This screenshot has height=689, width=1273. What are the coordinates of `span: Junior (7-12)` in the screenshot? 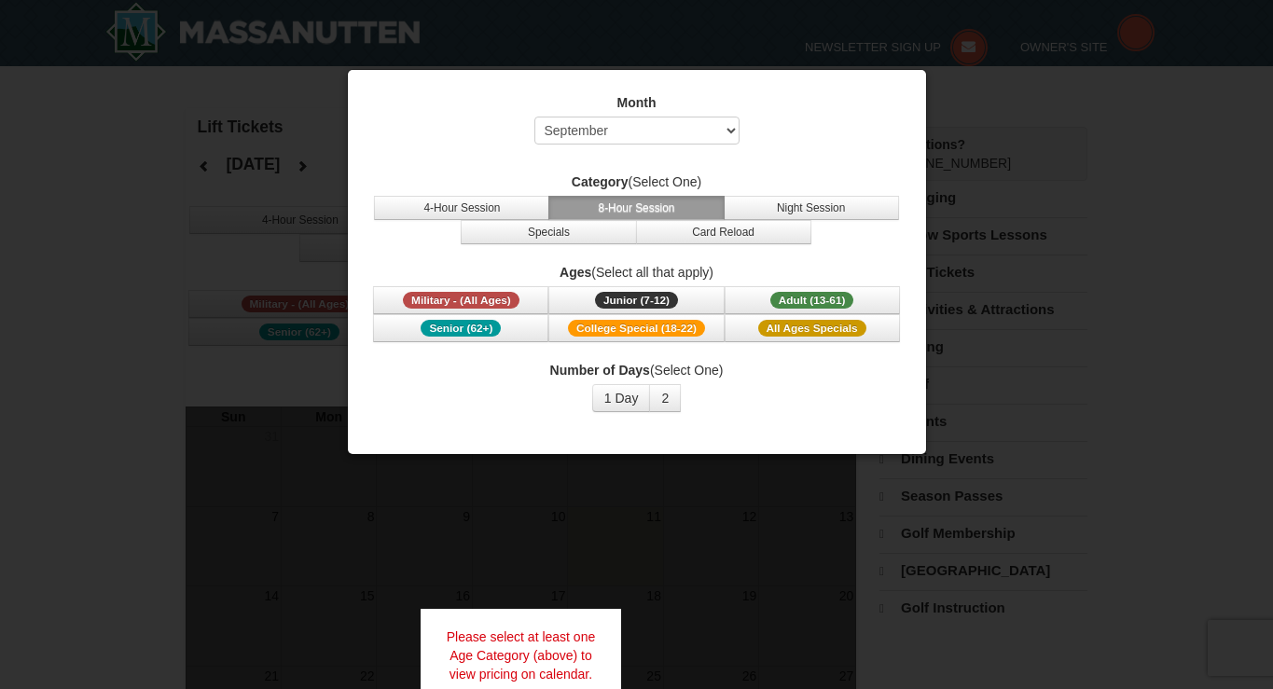 It's located at (636, 300).